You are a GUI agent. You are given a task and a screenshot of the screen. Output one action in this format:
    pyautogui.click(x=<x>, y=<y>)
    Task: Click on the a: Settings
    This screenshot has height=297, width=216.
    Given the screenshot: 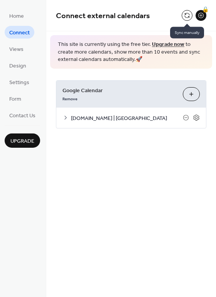 What is the action you would take?
    pyautogui.click(x=19, y=82)
    